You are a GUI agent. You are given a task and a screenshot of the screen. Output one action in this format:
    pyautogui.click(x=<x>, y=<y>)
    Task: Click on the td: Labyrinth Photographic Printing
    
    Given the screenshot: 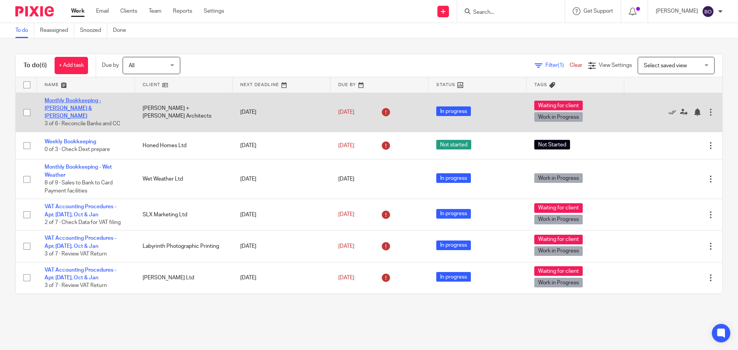 What is the action you would take?
    pyautogui.click(x=184, y=246)
    